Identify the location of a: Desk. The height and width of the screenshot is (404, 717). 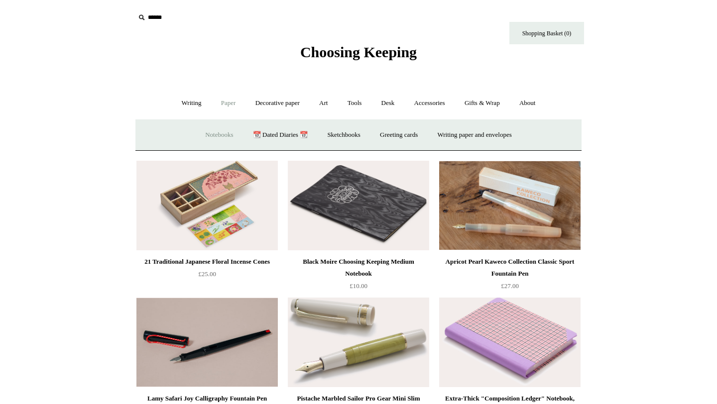
(388, 103).